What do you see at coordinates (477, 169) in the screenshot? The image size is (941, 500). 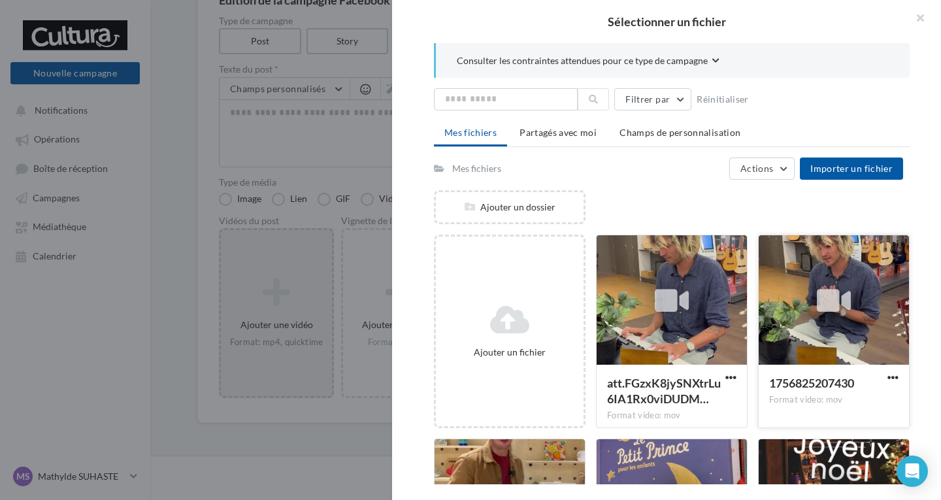 I see `div: Mes fichiers` at bounding box center [477, 169].